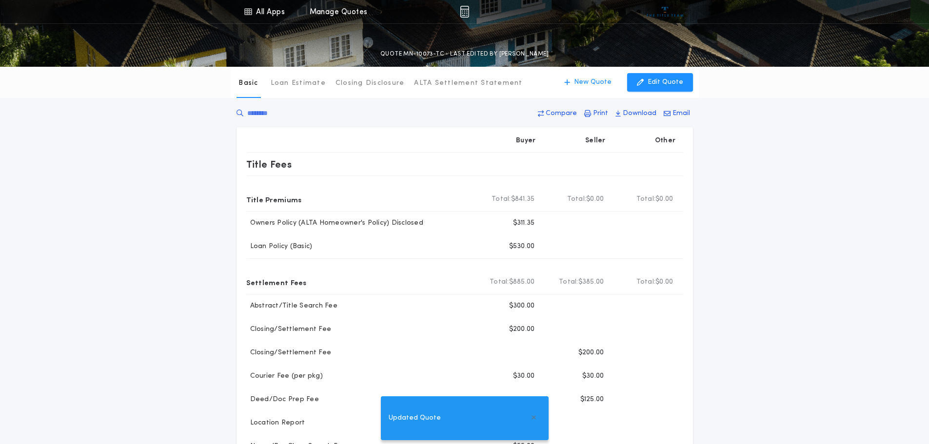 This screenshot has width=929, height=444. I want to click on img: img, so click(464, 12).